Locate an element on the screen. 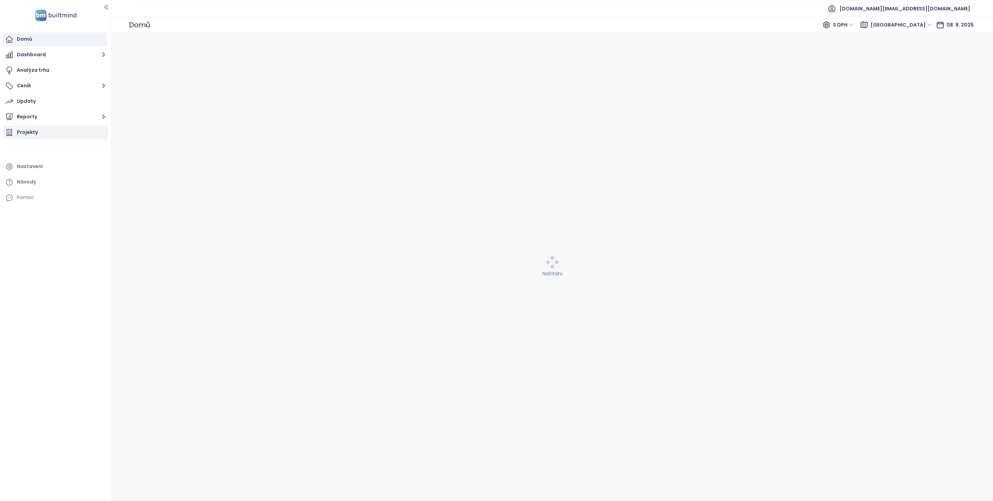 The image size is (993, 501). div: Updaty is located at coordinates (26, 101).